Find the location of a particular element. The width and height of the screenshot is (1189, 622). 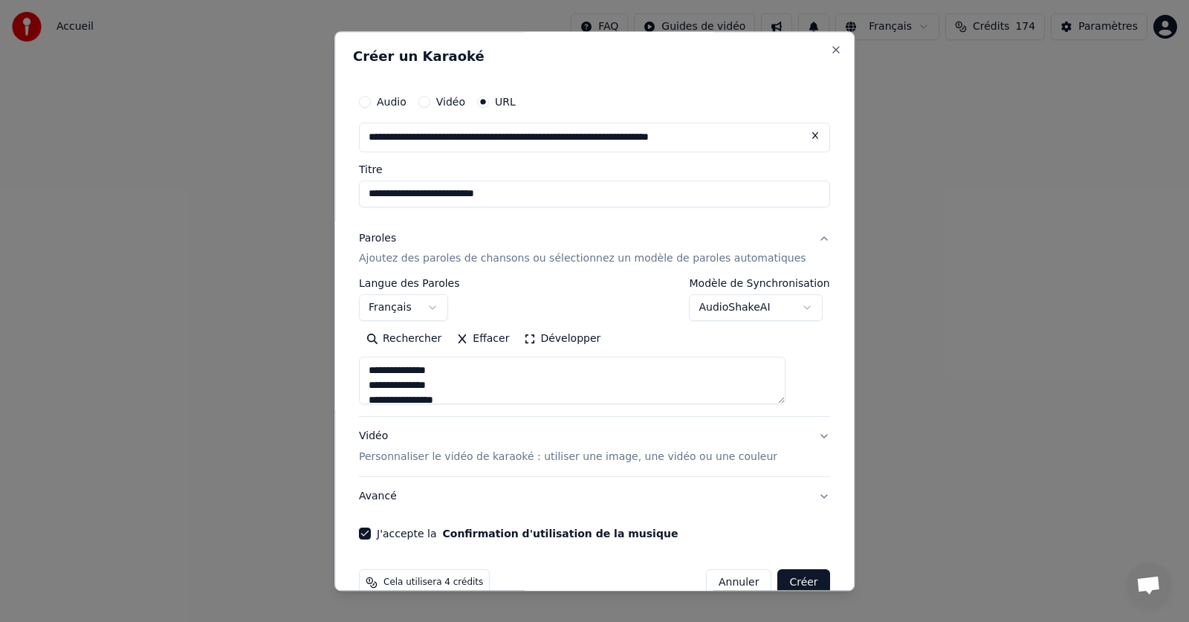

label: URL is located at coordinates (505, 102).